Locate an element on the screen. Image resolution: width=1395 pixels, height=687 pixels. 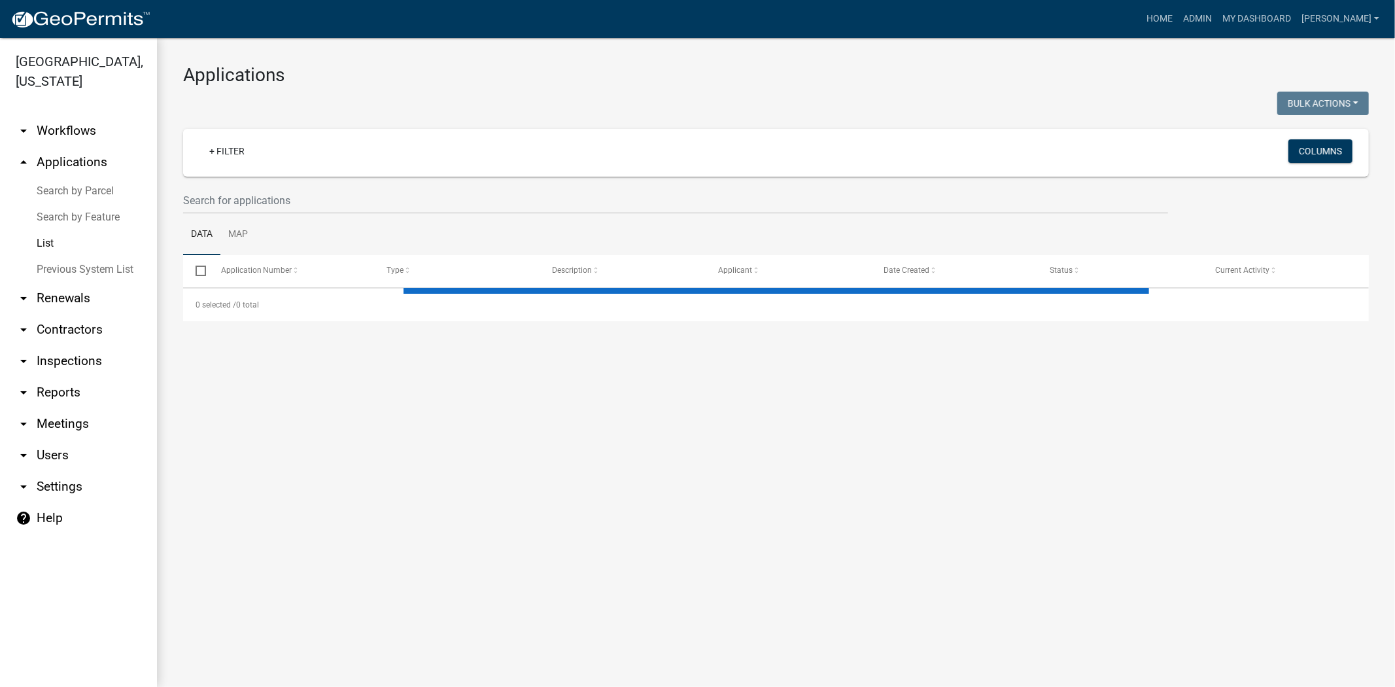
span: Description is located at coordinates (572, 270).